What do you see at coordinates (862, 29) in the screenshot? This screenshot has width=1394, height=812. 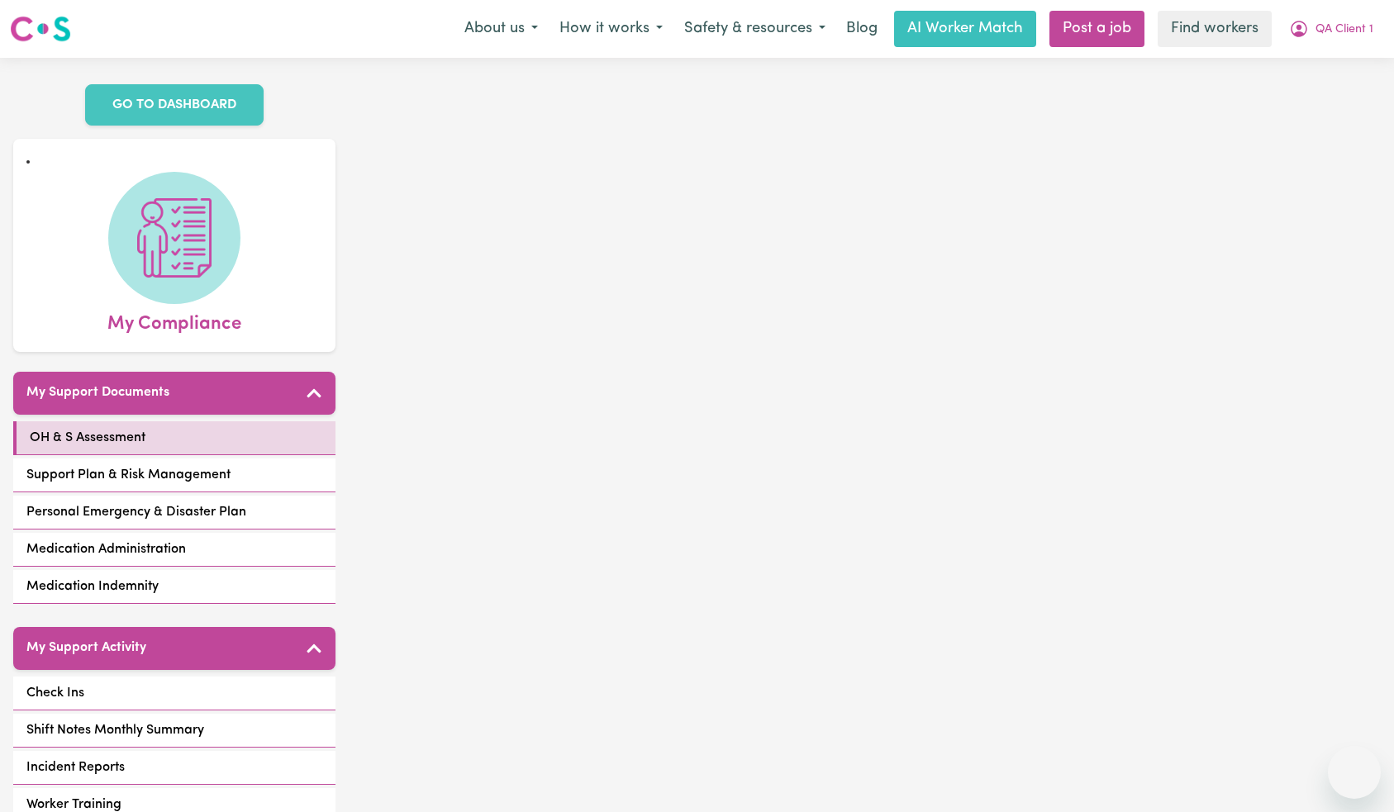 I see `a: Blog` at bounding box center [862, 29].